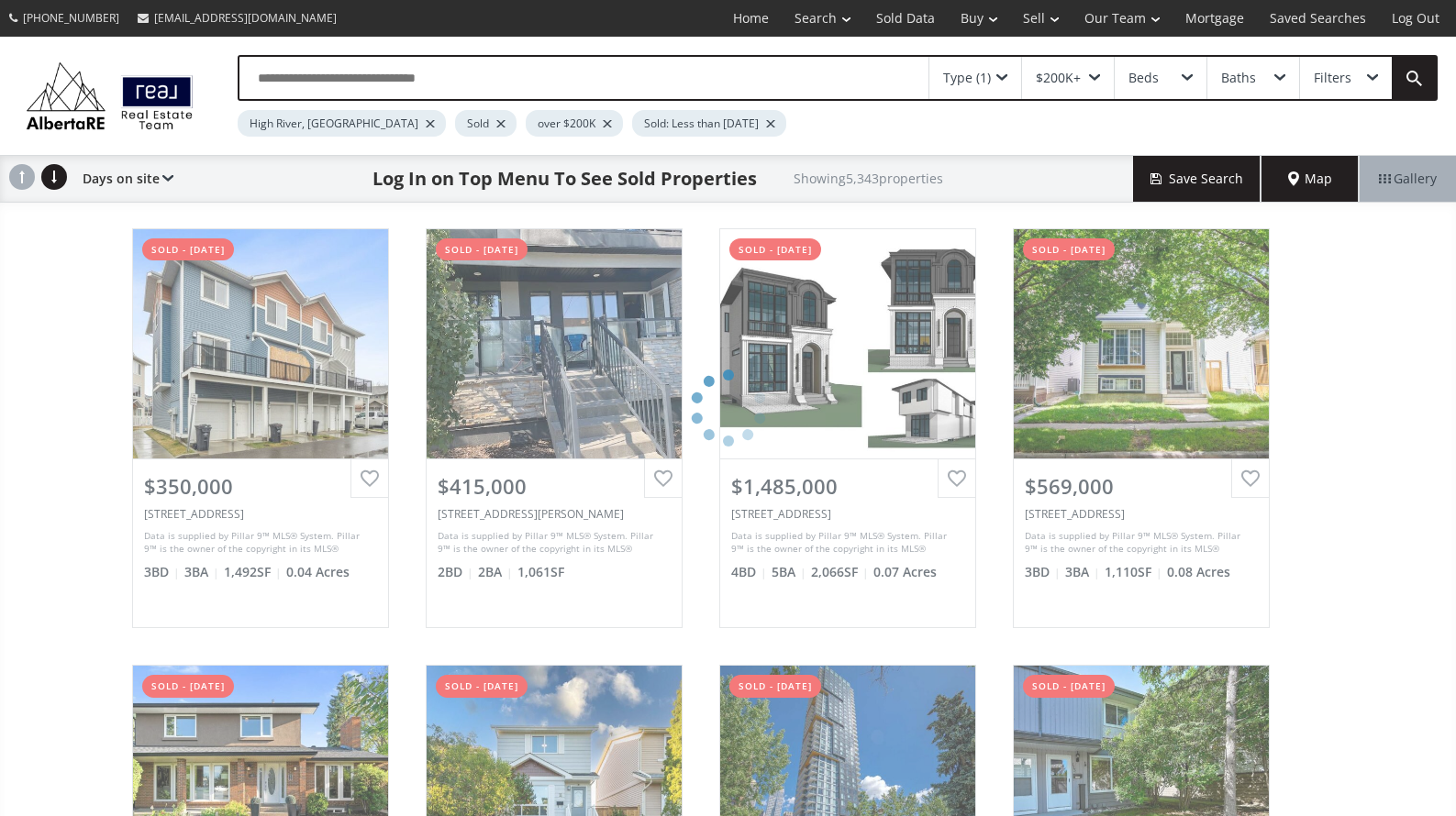 This screenshot has width=1456, height=816. I want to click on span: Map, so click(1310, 178).